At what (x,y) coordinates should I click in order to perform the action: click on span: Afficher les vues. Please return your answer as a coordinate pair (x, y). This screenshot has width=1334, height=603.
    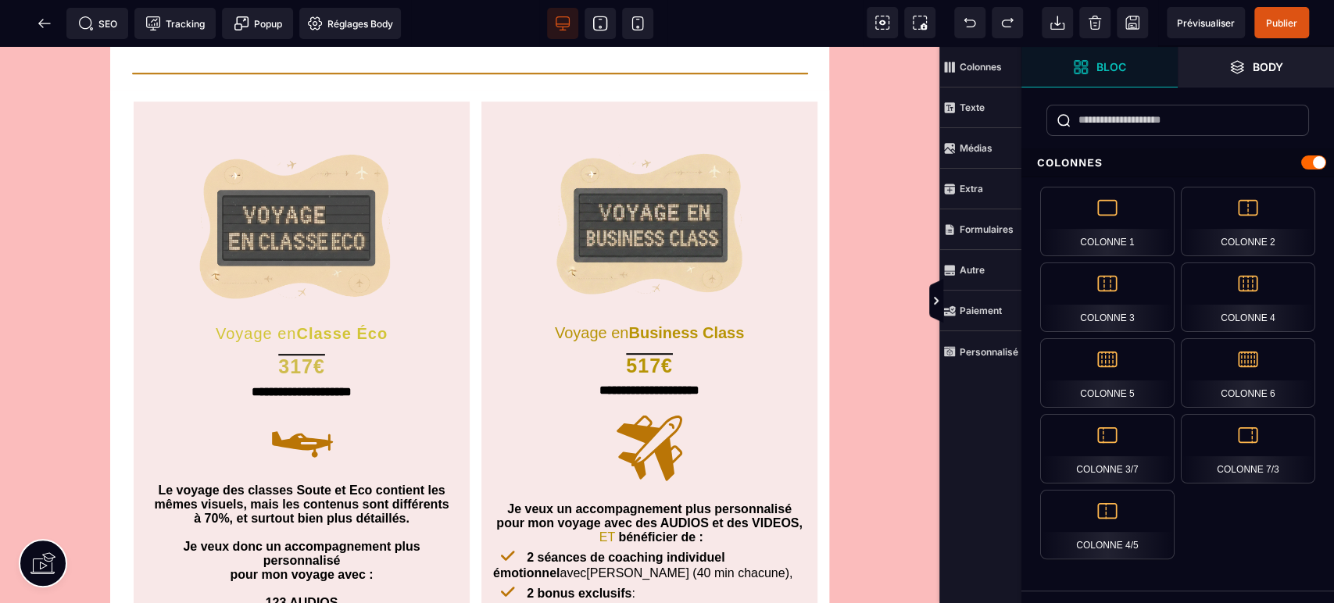
    Looking at the image, I should click on (1029, 302).